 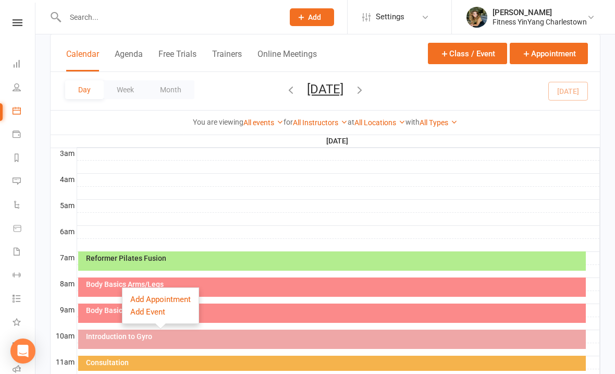 What do you see at coordinates (540, 22) in the screenshot?
I see `div: Fitness YinYang Charlestown` at bounding box center [540, 22].